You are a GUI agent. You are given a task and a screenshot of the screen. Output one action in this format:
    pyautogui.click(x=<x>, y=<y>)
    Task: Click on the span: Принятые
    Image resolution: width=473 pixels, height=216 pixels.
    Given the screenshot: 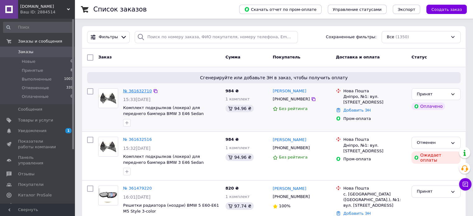 What is the action you would take?
    pyautogui.click(x=32, y=71)
    